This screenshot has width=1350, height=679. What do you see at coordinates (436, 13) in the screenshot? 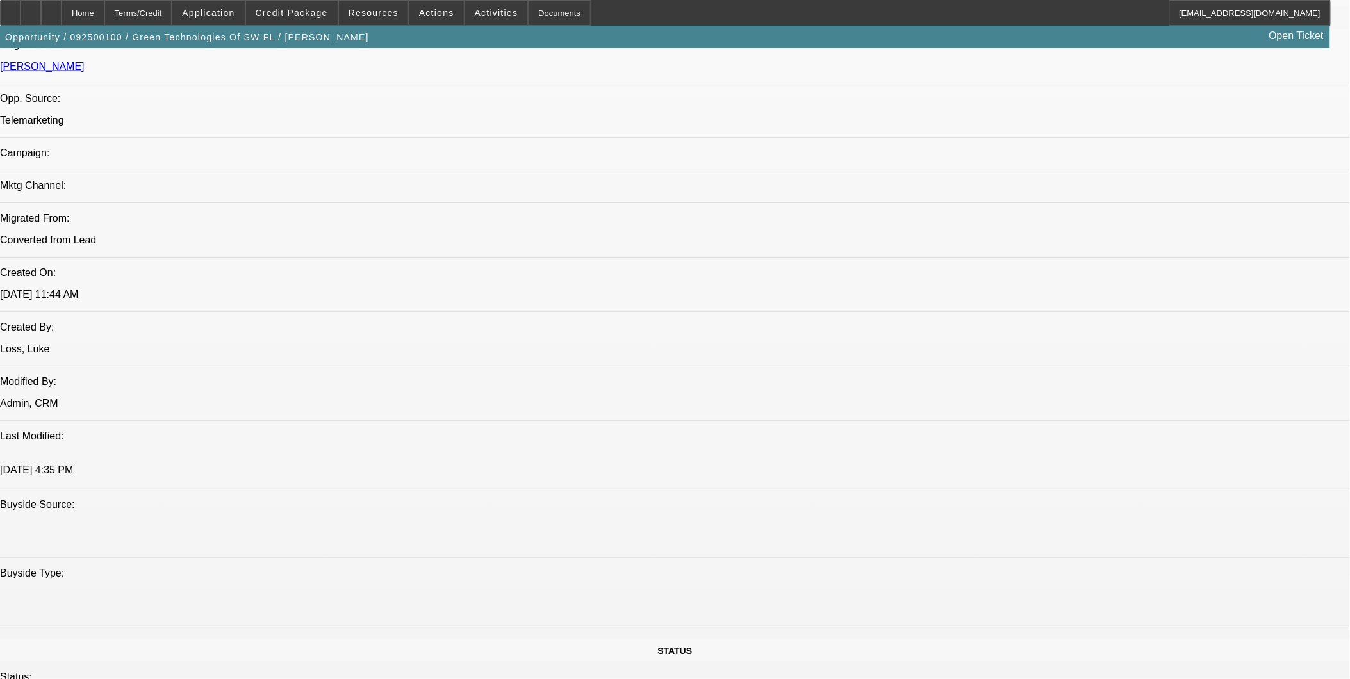
I see `button: Actions` at bounding box center [436, 13].